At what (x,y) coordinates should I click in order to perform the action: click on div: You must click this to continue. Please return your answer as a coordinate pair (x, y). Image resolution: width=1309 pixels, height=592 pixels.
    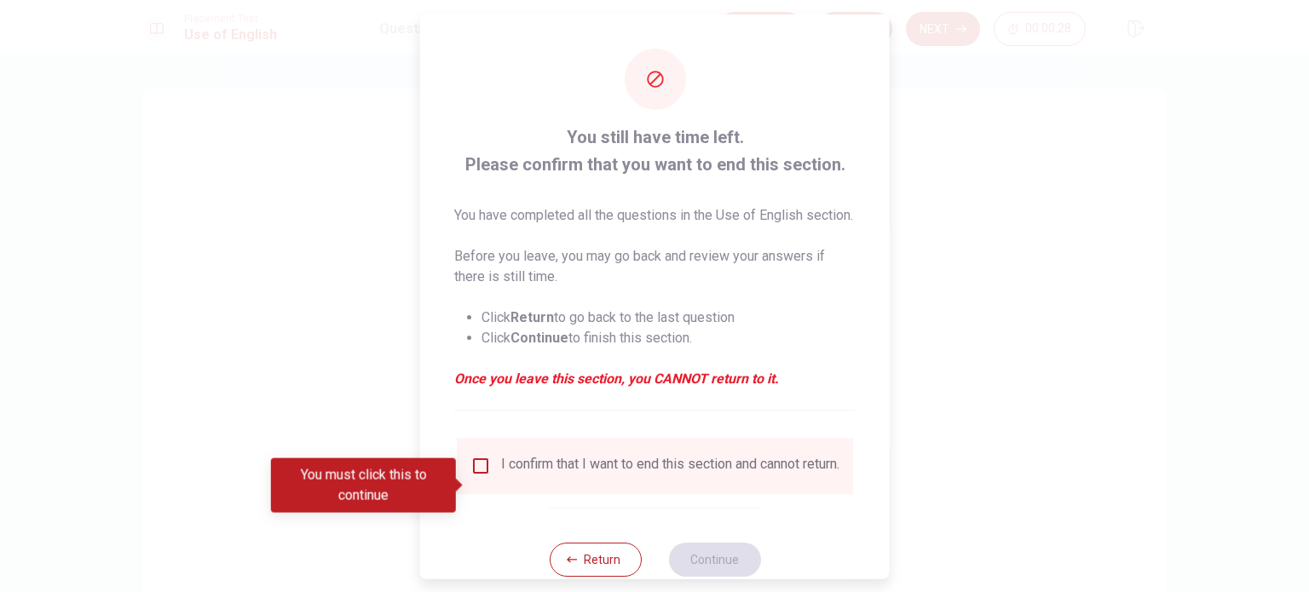
    Looking at the image, I should click on (363, 486).